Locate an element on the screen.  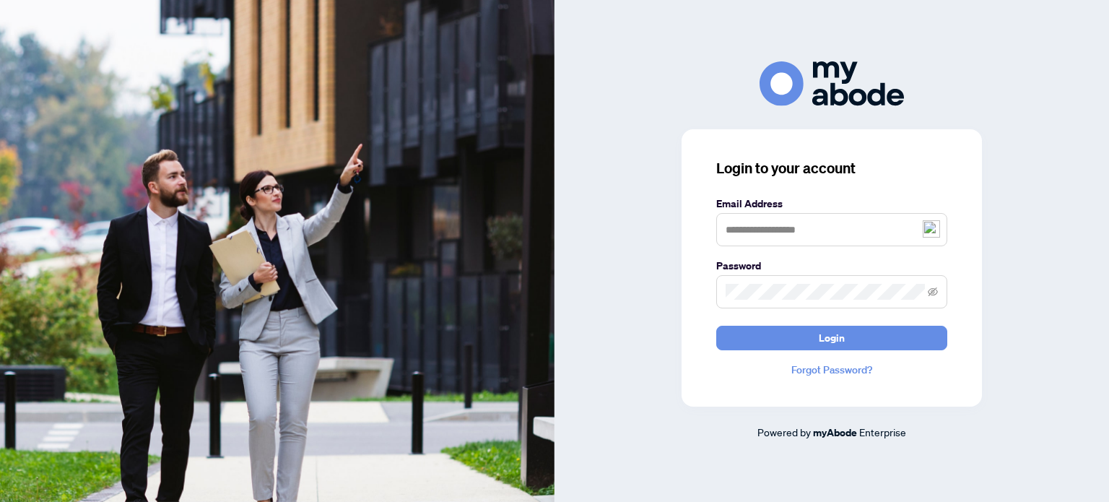
h3: Login to your account is located at coordinates (832, 168).